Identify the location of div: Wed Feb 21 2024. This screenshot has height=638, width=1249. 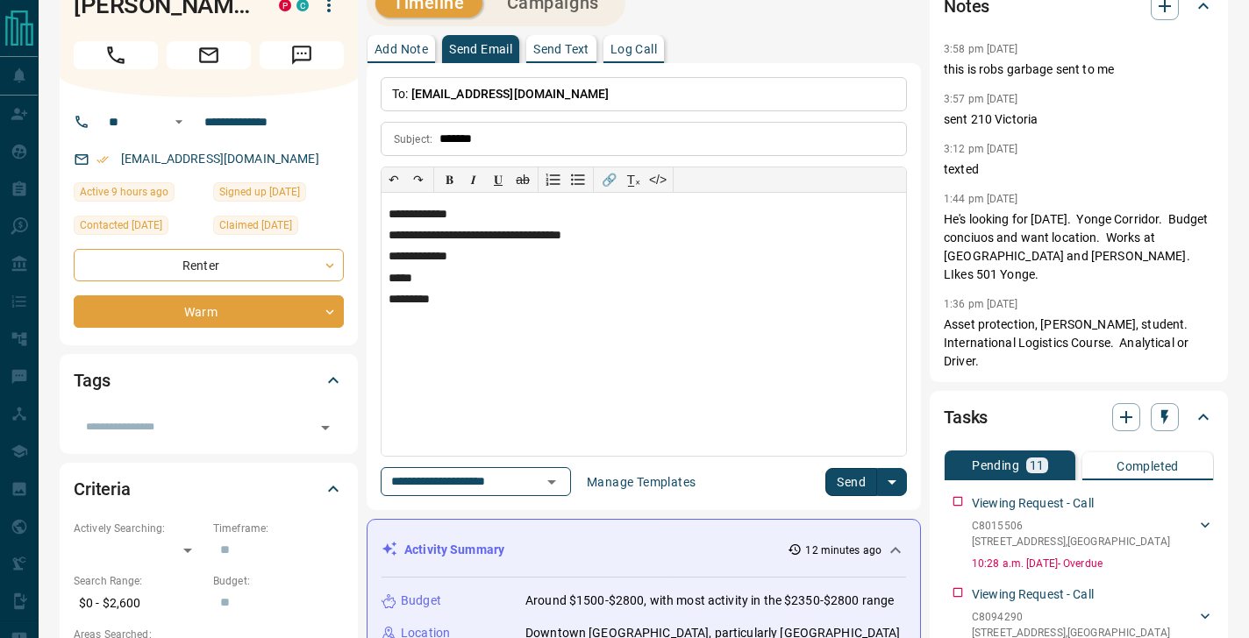
(278, 195).